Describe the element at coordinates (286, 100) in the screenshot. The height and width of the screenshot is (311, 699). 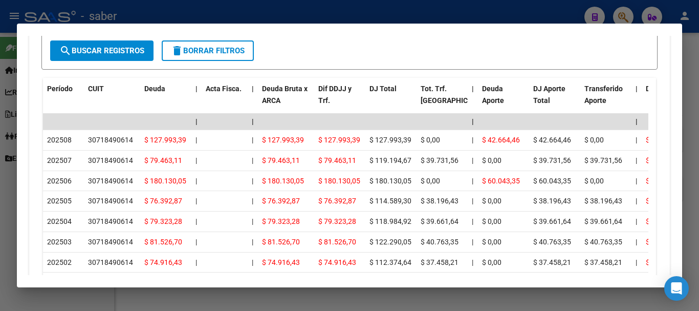
I see `datatable-header-cell: Deuda Bruta x ARCA` at that location.